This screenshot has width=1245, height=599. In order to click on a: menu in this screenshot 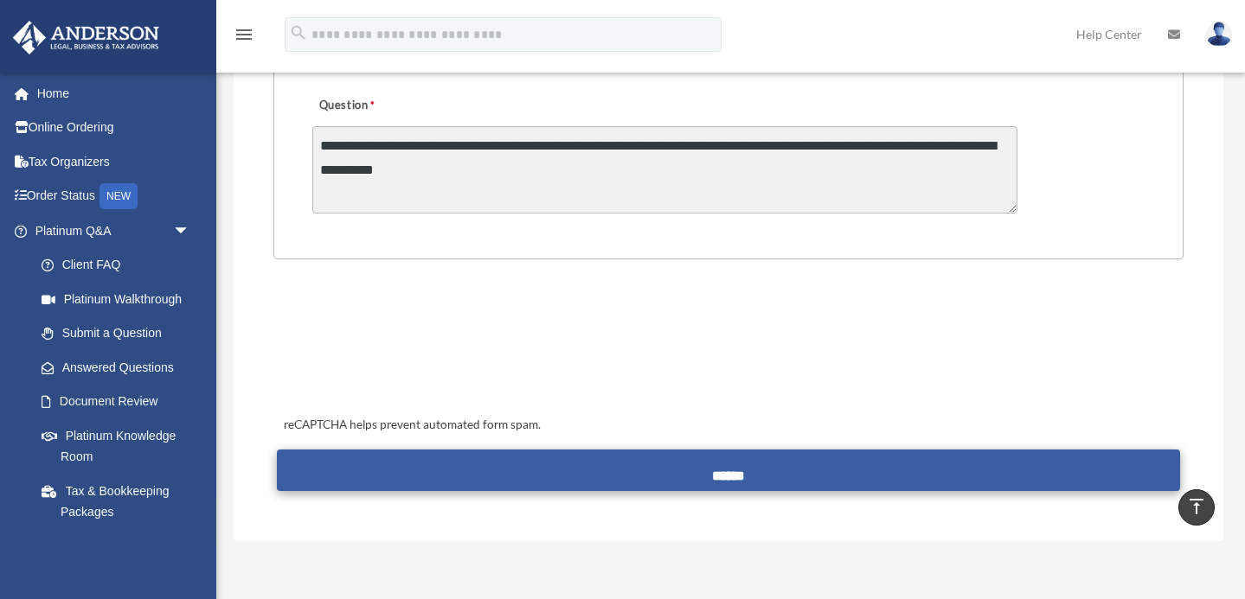, I will do `click(244, 37)`.